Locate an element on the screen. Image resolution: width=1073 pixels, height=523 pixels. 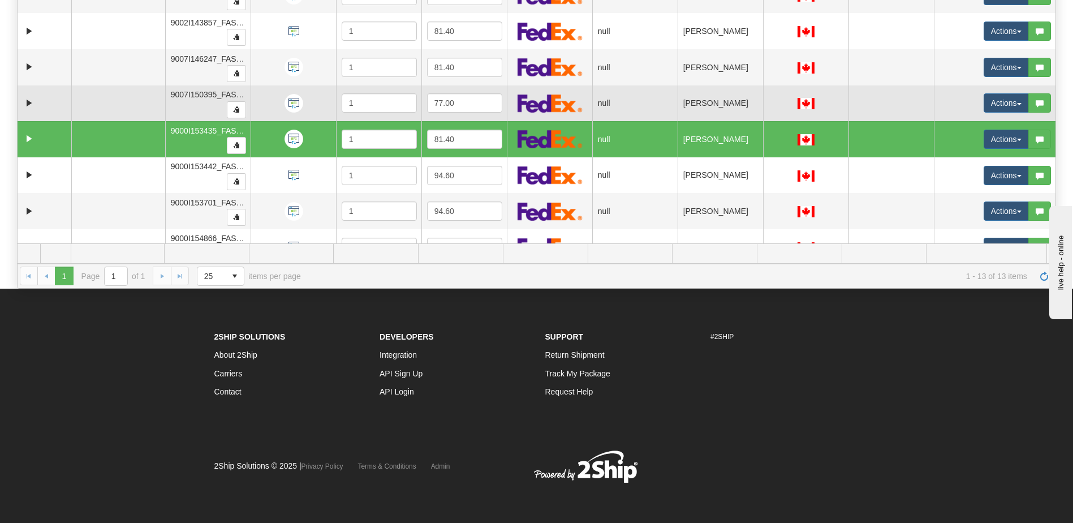
span: 9002I143857_FASUS is located at coordinates (209, 23).